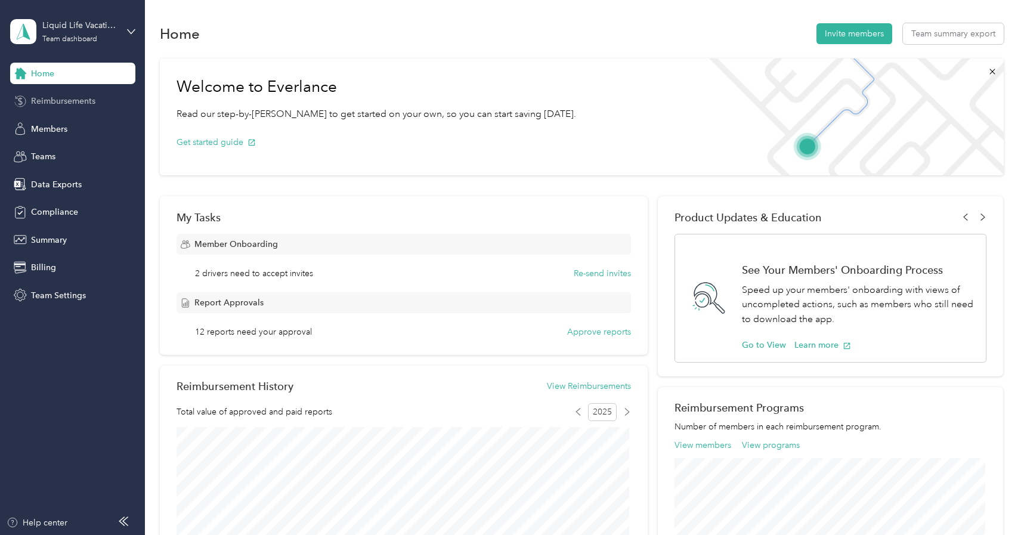 The image size is (1024, 535). What do you see at coordinates (43, 156) in the screenshot?
I see `span: Teams` at bounding box center [43, 156].